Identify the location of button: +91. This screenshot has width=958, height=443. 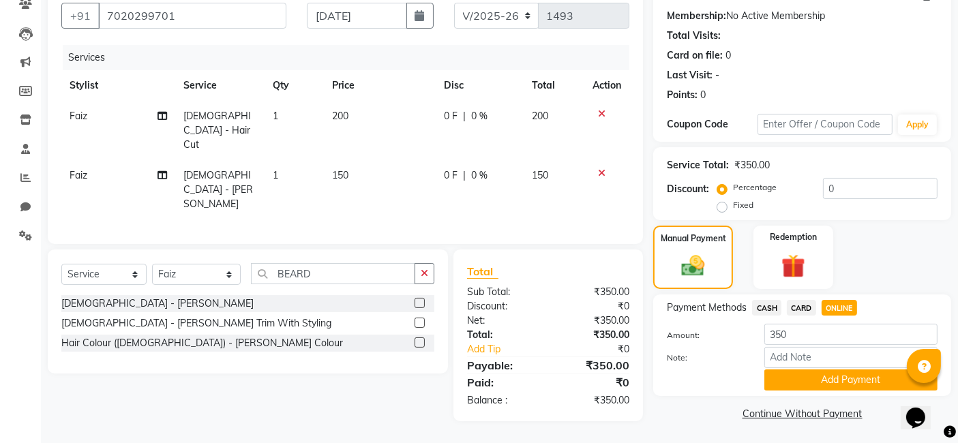
(80, 16).